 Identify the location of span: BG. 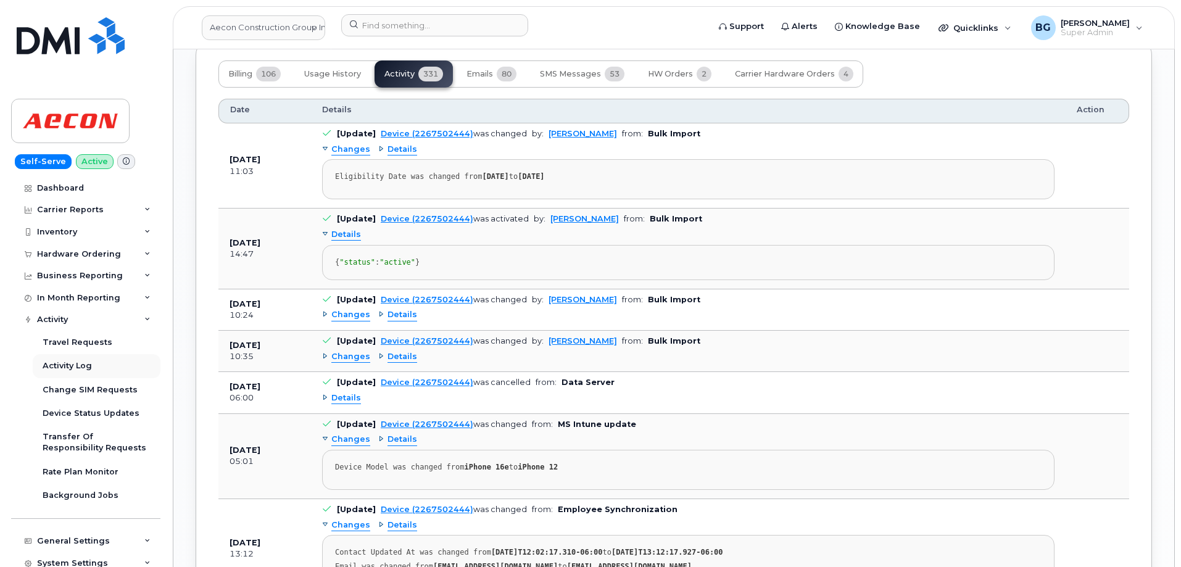
(1043, 28).